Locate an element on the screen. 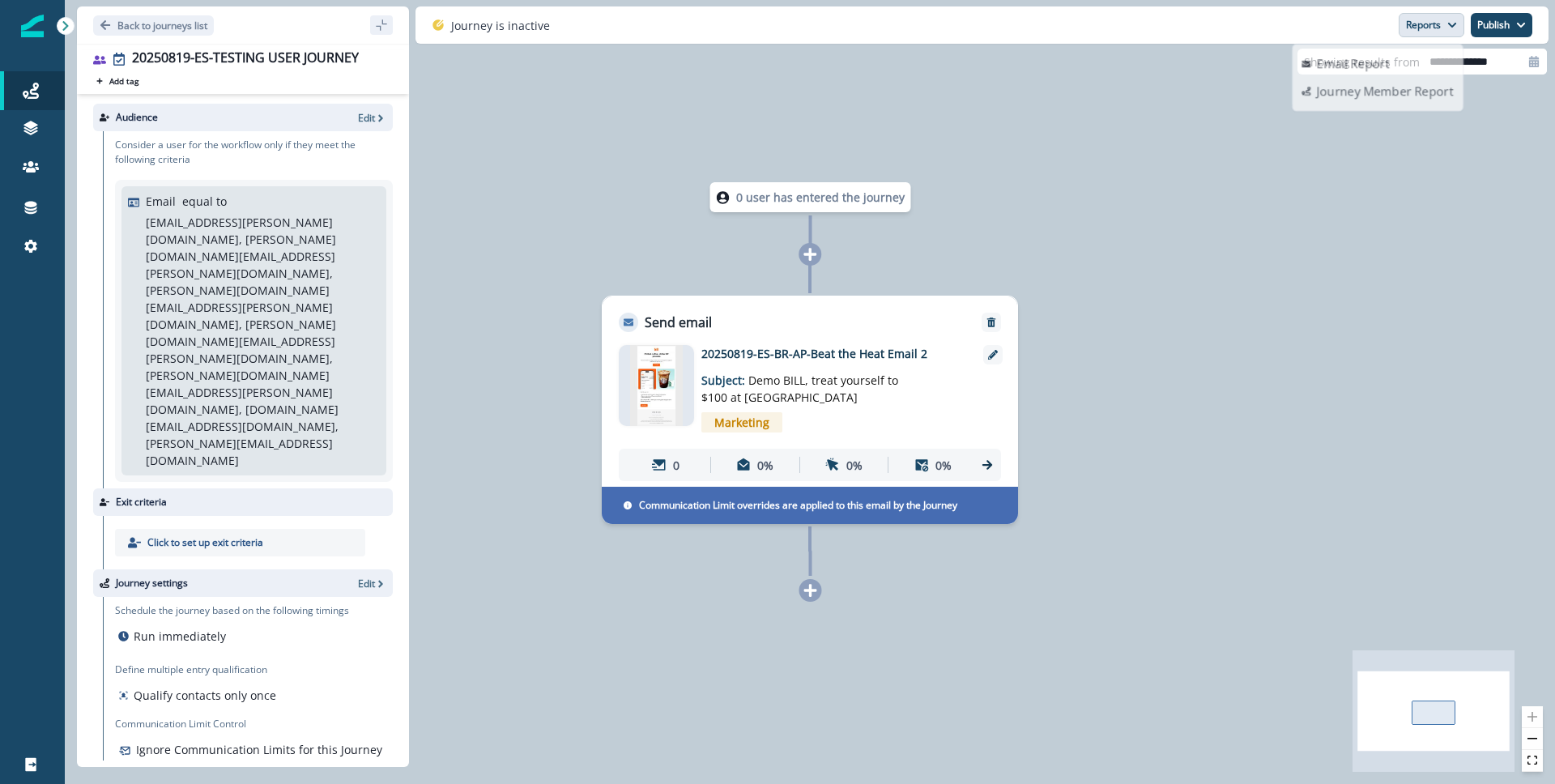 Image resolution: width=1555 pixels, height=784 pixels. p: Define multiple entry qualification is located at coordinates (197, 669).